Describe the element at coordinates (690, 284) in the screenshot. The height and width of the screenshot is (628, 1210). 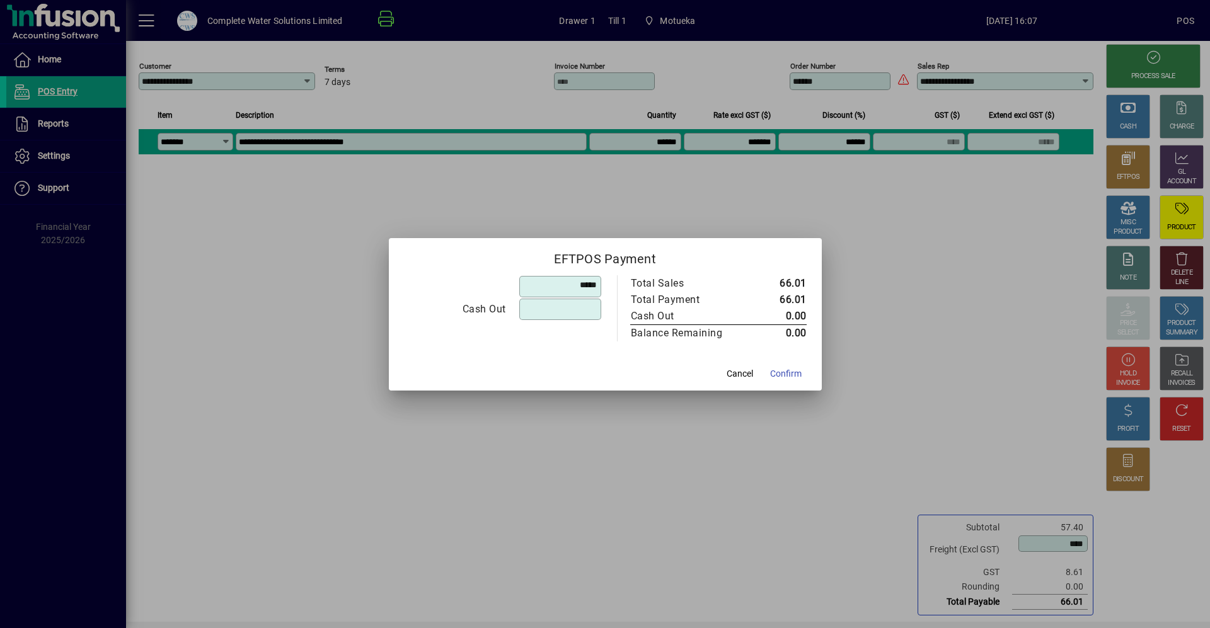
I see `td: Total Sales` at that location.